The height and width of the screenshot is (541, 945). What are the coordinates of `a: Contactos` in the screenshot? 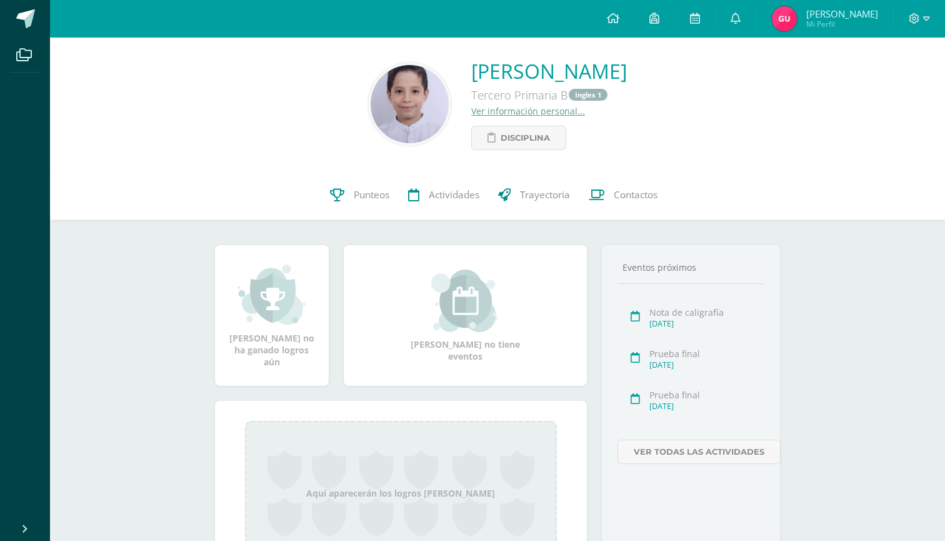 It's located at (623, 195).